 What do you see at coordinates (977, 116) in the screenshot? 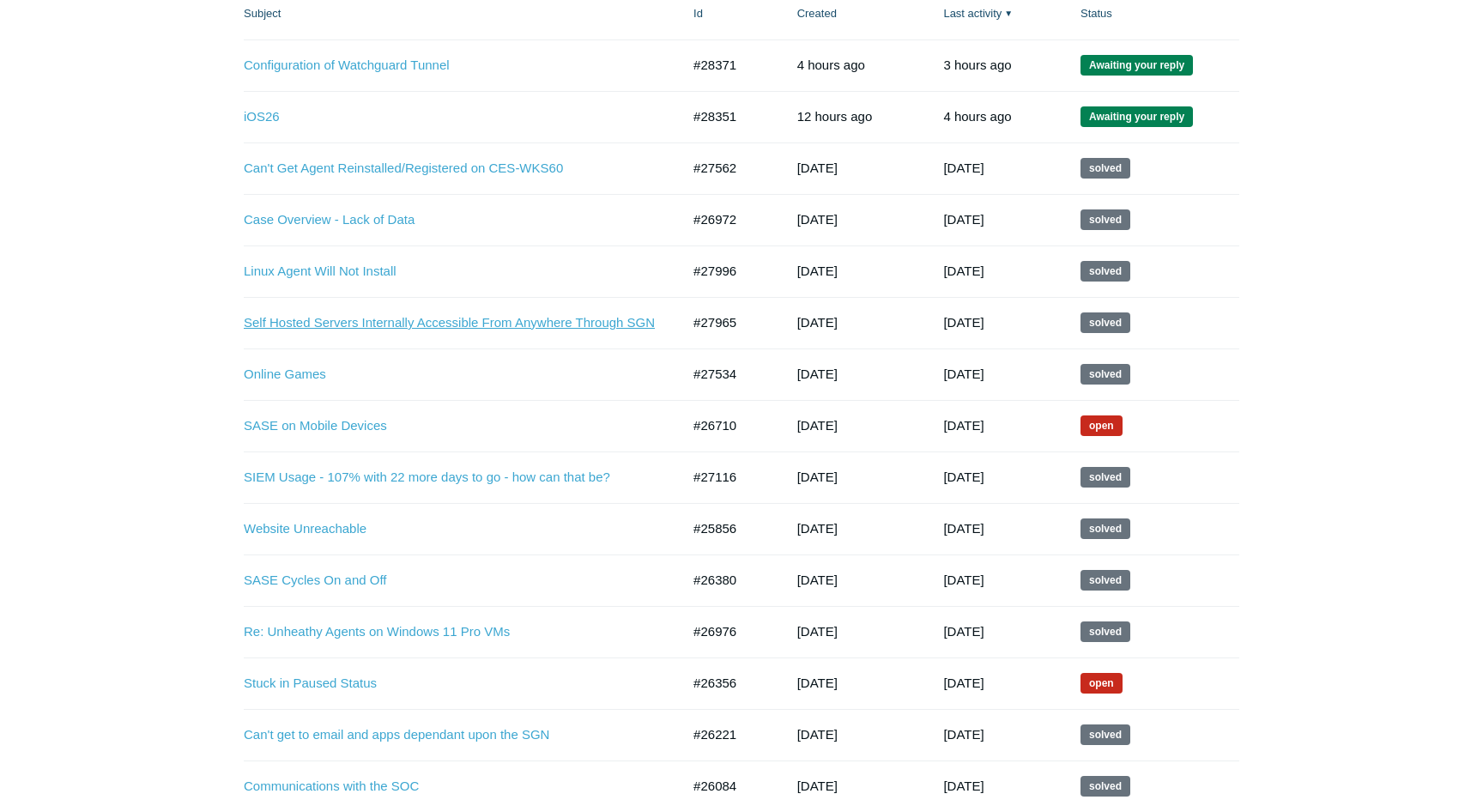
I see `time: 09/24/2025, 16:42` at bounding box center [977, 116].